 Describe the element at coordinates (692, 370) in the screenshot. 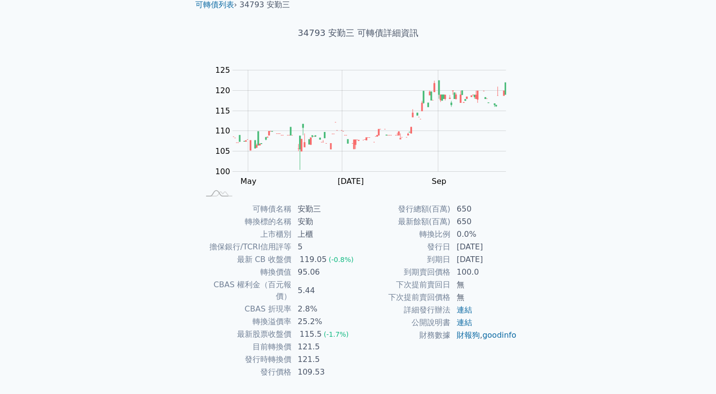

I see `div: Chat Widget` at that location.